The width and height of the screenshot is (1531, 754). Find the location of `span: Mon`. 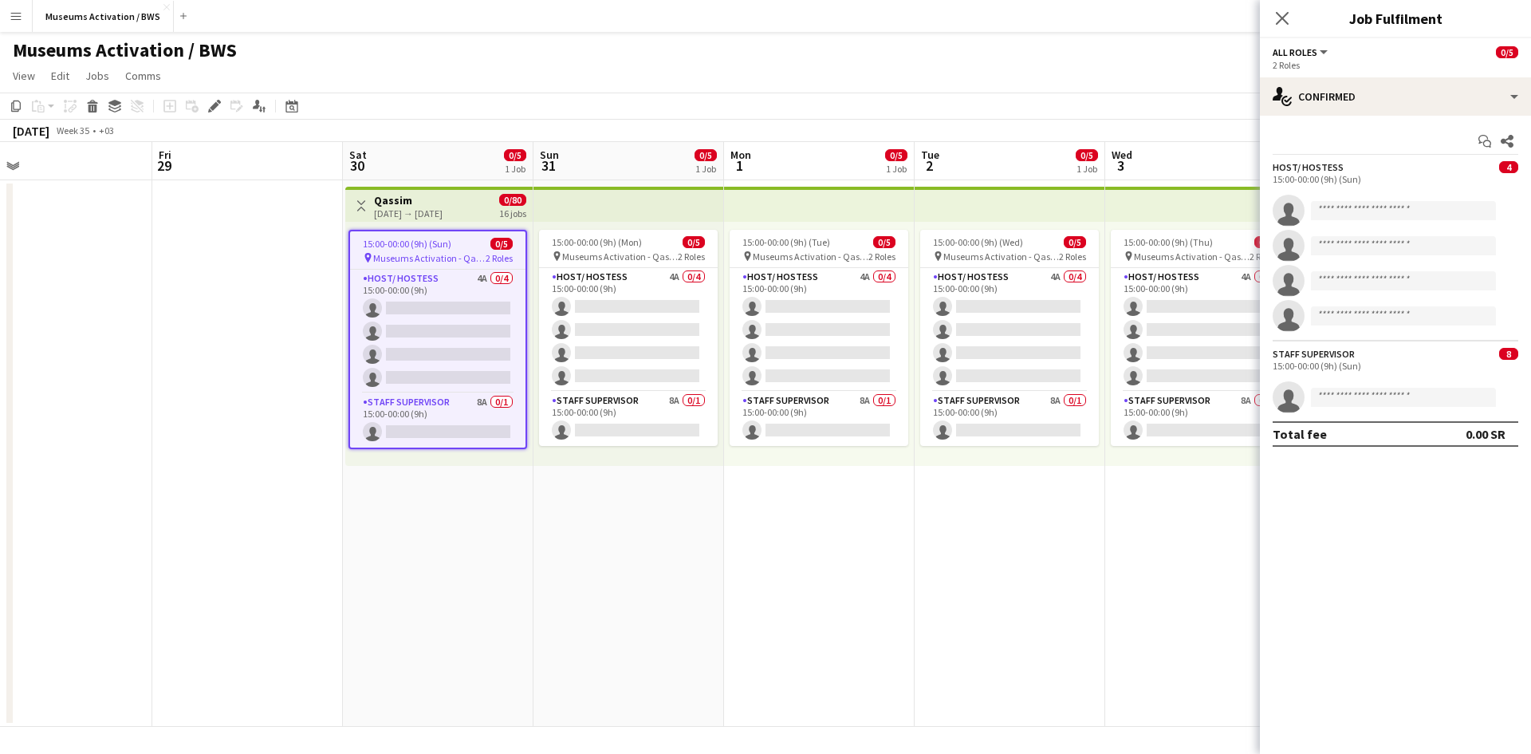

span: Mon is located at coordinates (741, 155).